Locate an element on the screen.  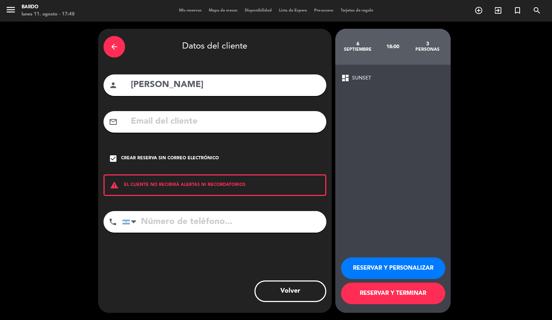
span: SUNSET is located at coordinates (362, 78).